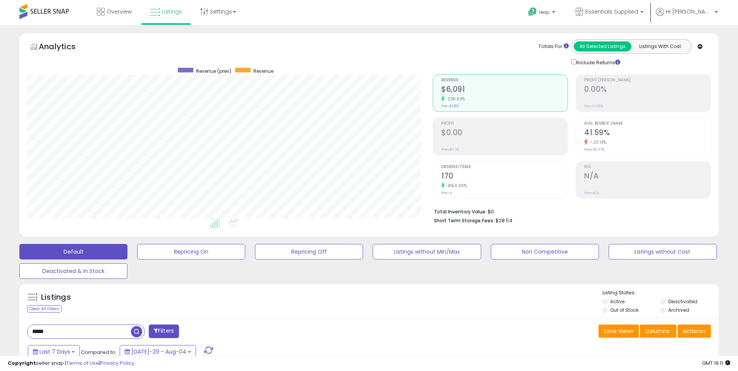 This screenshot has height=371, width=738. What do you see at coordinates (164, 331) in the screenshot?
I see `button: Filters` at bounding box center [164, 331].